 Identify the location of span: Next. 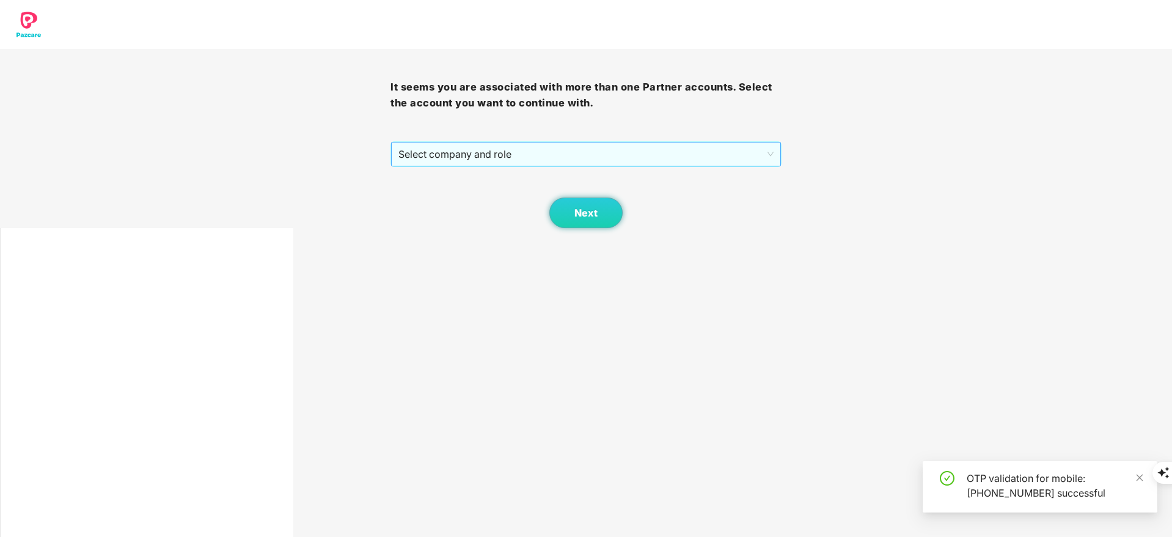
(586, 213).